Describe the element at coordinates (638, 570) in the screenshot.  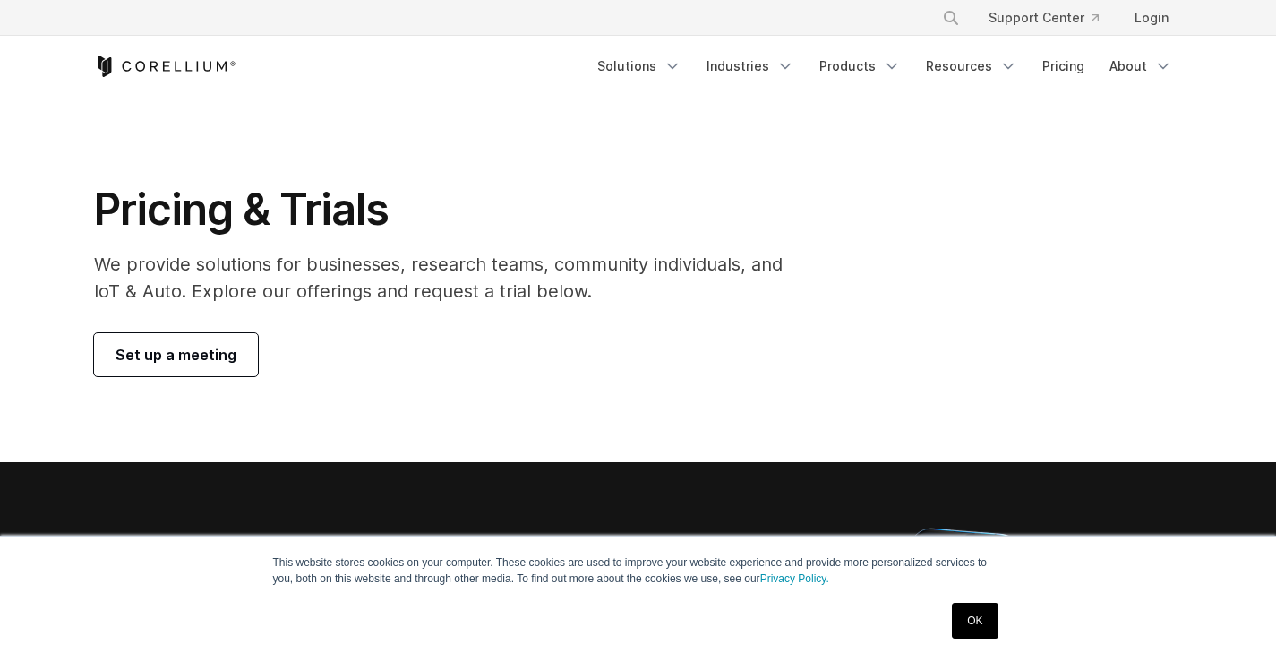
I see `p: This website stores cookies on your computer. These cookies are used to improve your website expe...` at that location.